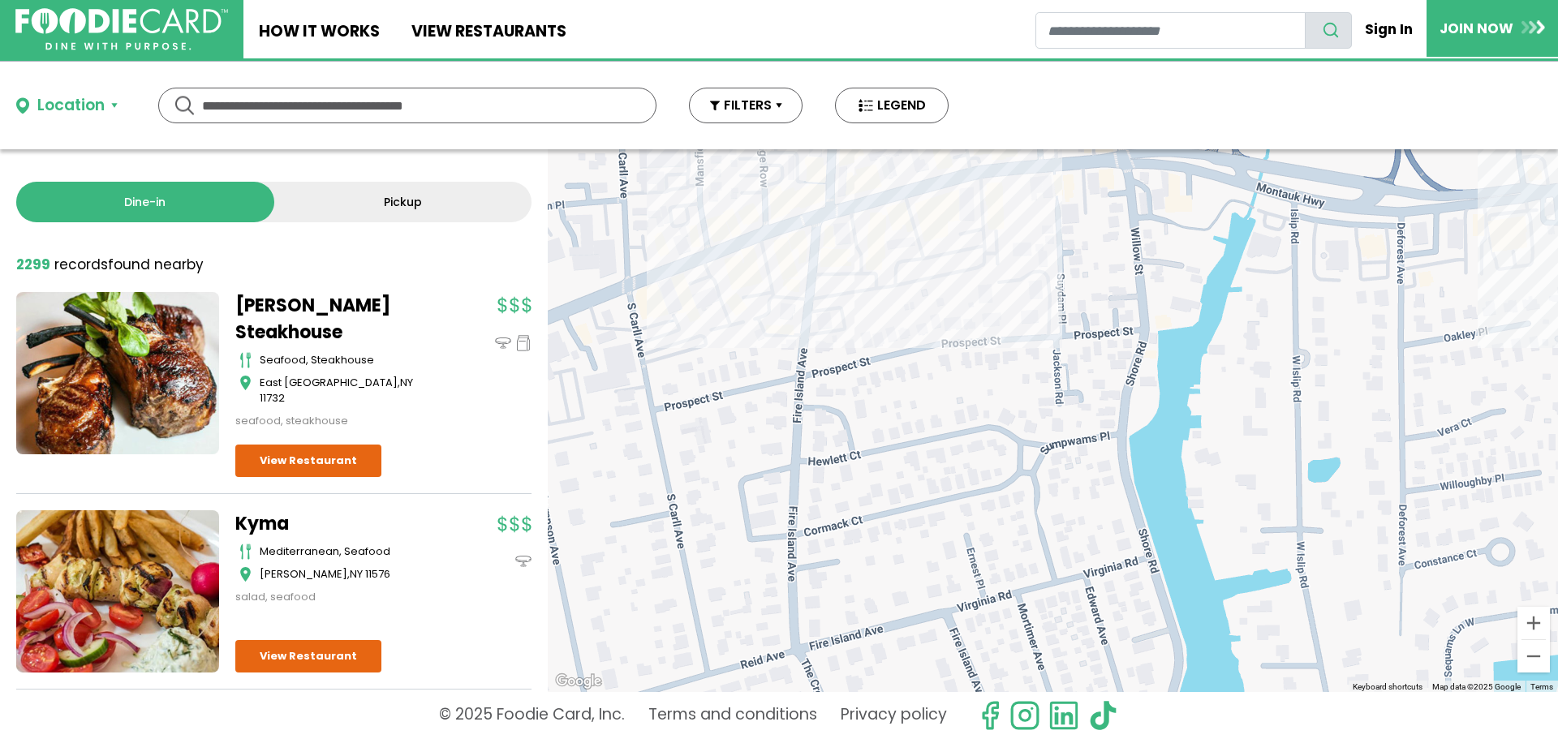 The height and width of the screenshot is (739, 1558). What do you see at coordinates (1170, 30) in the screenshot?
I see `input: restaurant search` at bounding box center [1170, 30].